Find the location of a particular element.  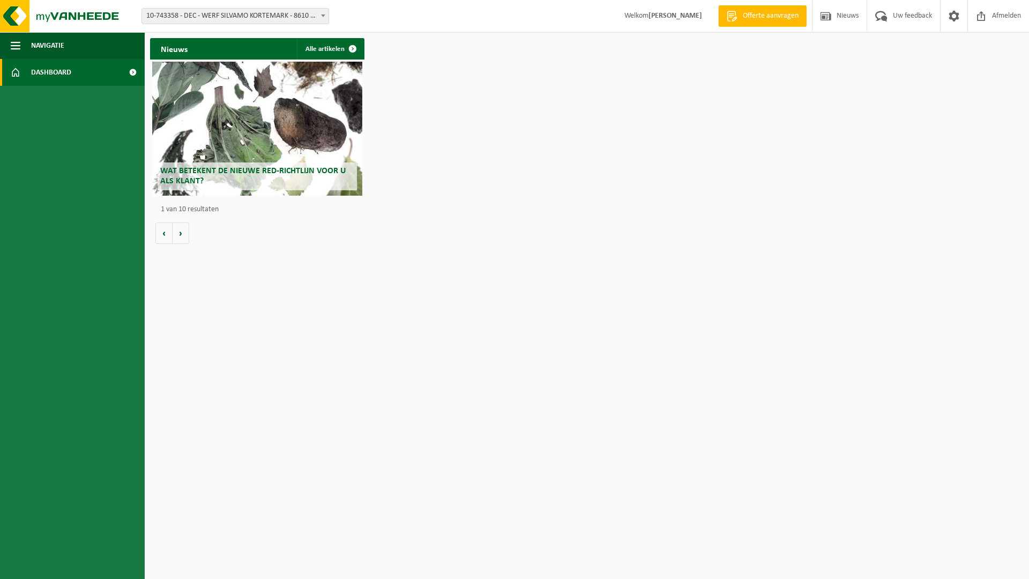

button: Vorige is located at coordinates (164, 233).